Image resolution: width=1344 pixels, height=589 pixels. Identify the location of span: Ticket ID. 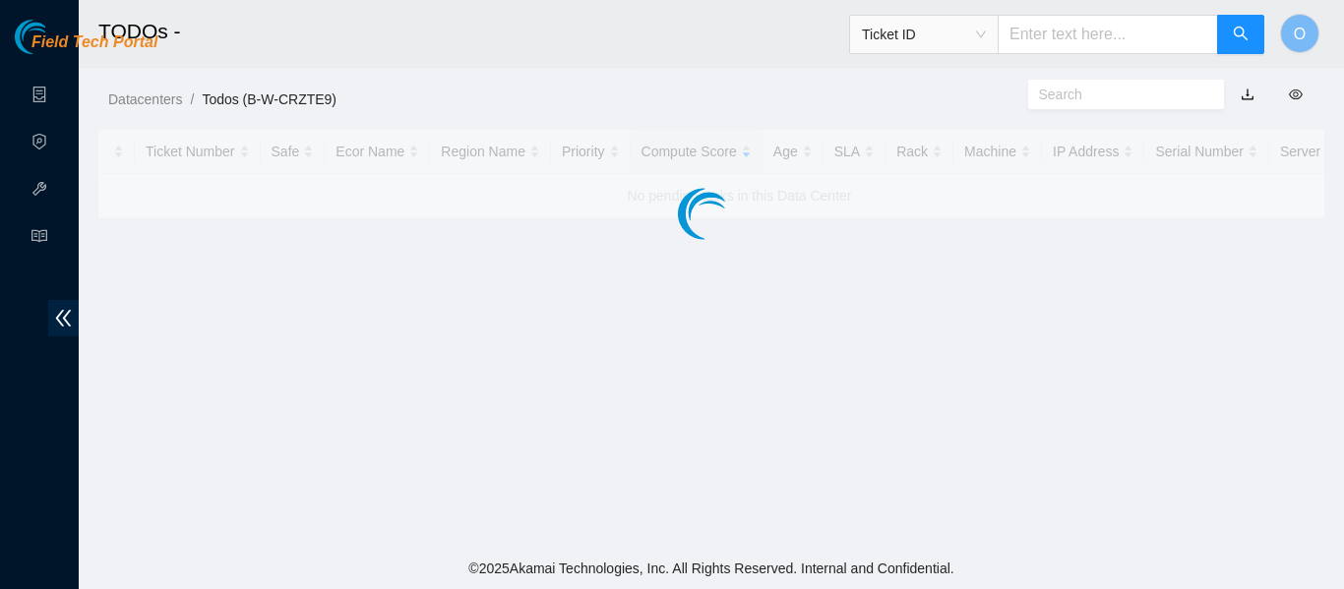
(924, 34).